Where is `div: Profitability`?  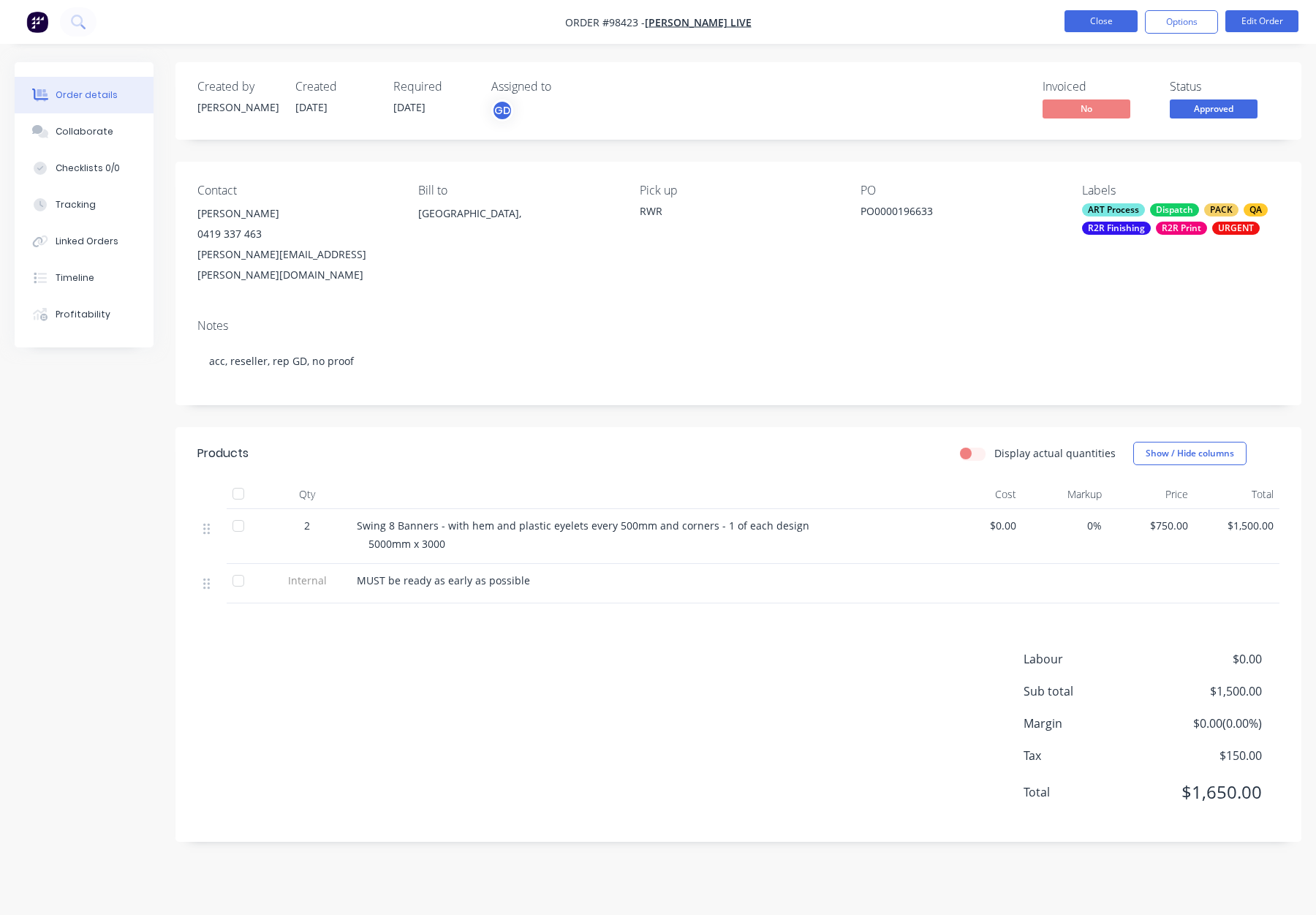 div: Profitability is located at coordinates (82, 315).